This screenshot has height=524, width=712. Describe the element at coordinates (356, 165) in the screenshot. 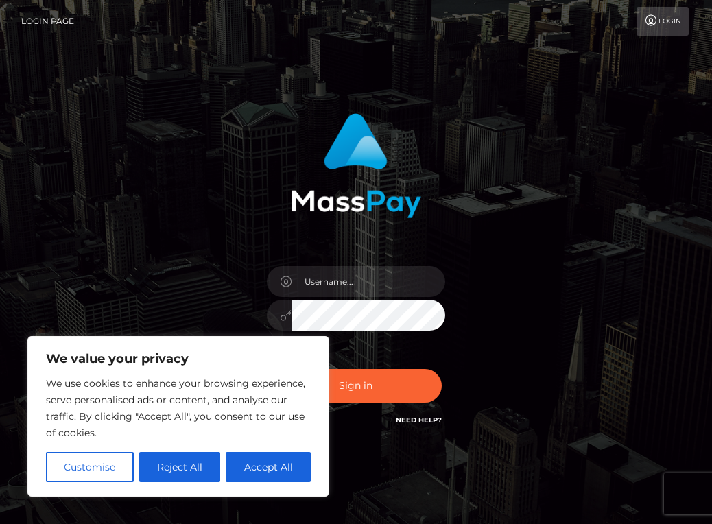

I see `img: MassPay Login` at that location.